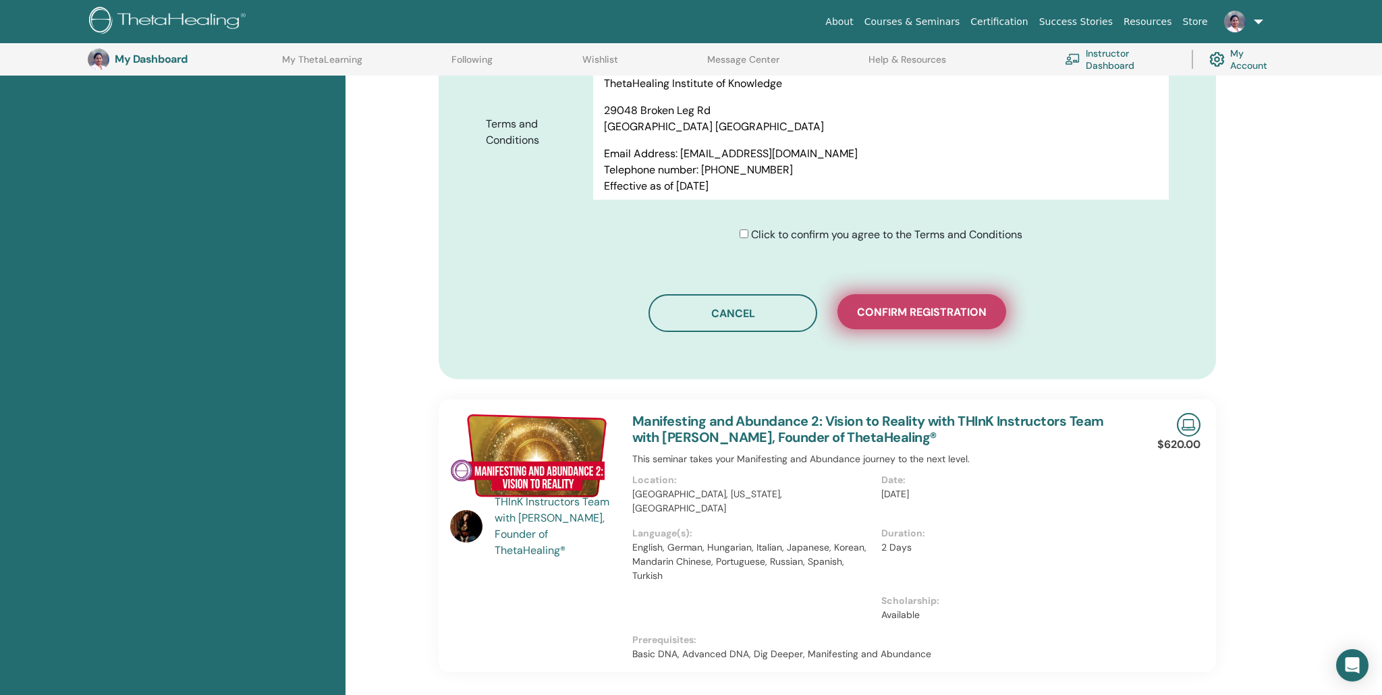 The image size is (1382, 695). I want to click on p: 29048 Broken Leg Rd, so click(880, 111).